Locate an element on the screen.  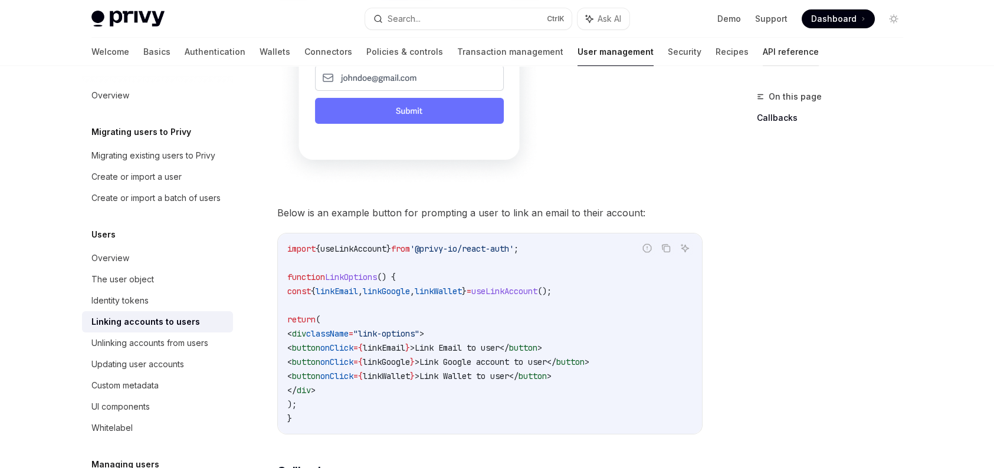
div: Create or import a batch of users is located at coordinates (156, 198).